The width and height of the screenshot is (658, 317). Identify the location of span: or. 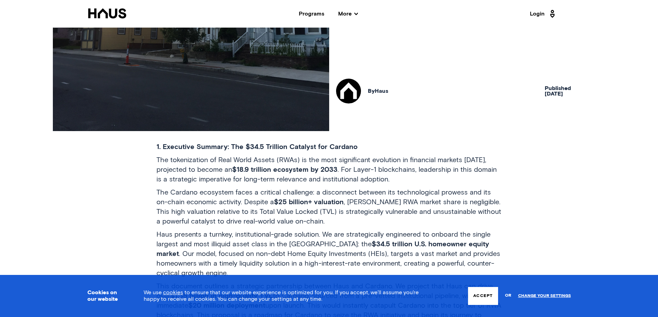
(508, 296).